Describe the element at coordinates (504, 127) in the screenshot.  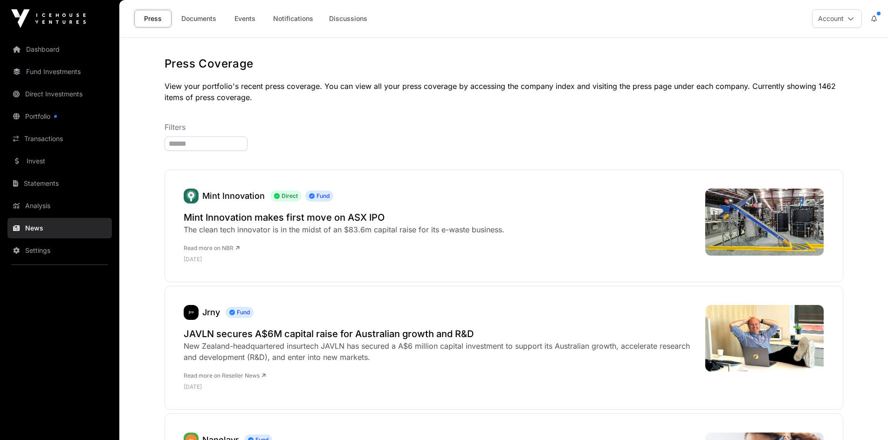
I see `p: Filters` at that location.